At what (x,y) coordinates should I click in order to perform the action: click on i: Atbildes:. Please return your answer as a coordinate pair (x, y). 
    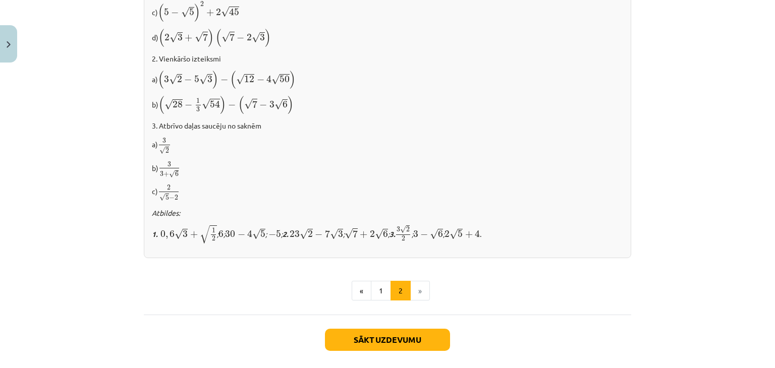
    Looking at the image, I should click on (166, 213).